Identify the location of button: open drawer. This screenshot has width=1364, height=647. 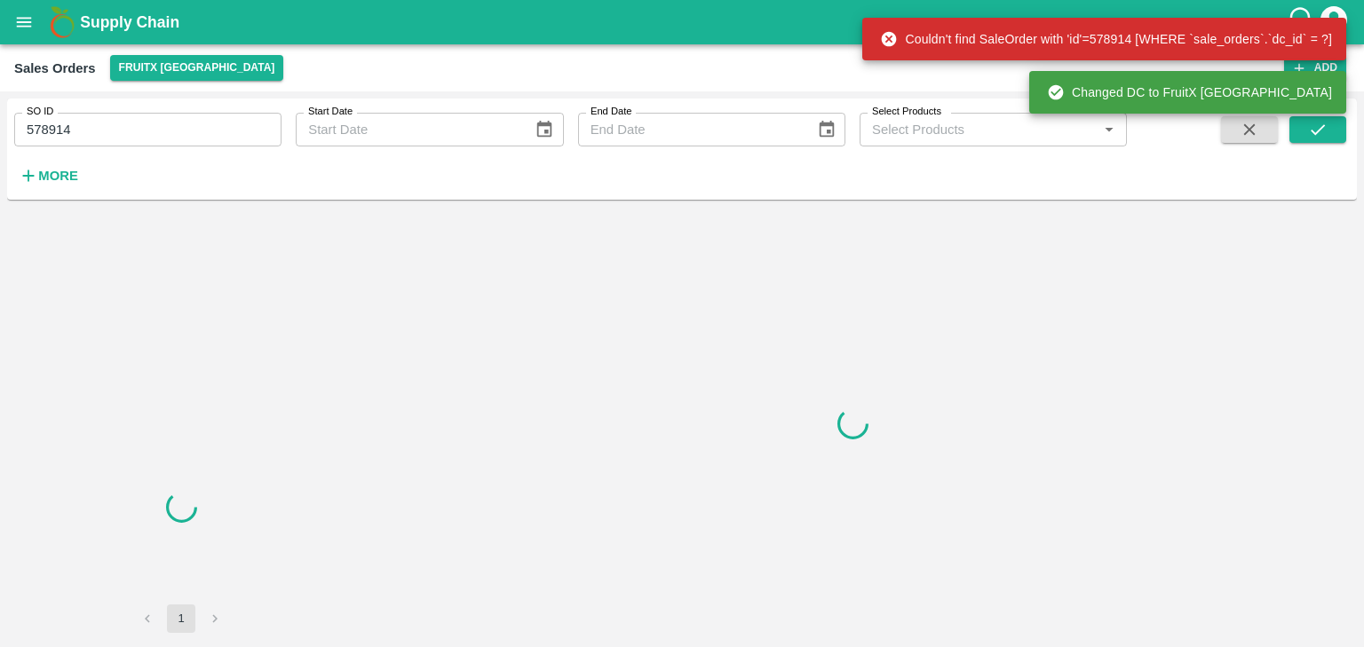
(24, 22).